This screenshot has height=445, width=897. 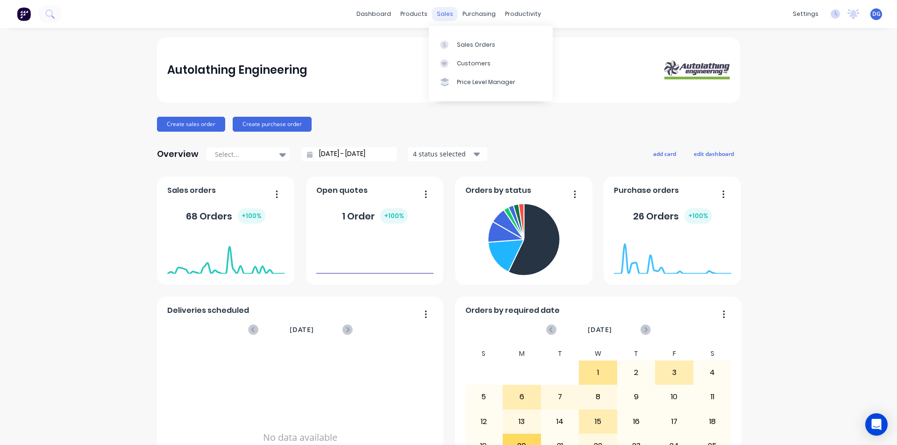 What do you see at coordinates (636, 373) in the screenshot?
I see `div: 2` at bounding box center [636, 373].